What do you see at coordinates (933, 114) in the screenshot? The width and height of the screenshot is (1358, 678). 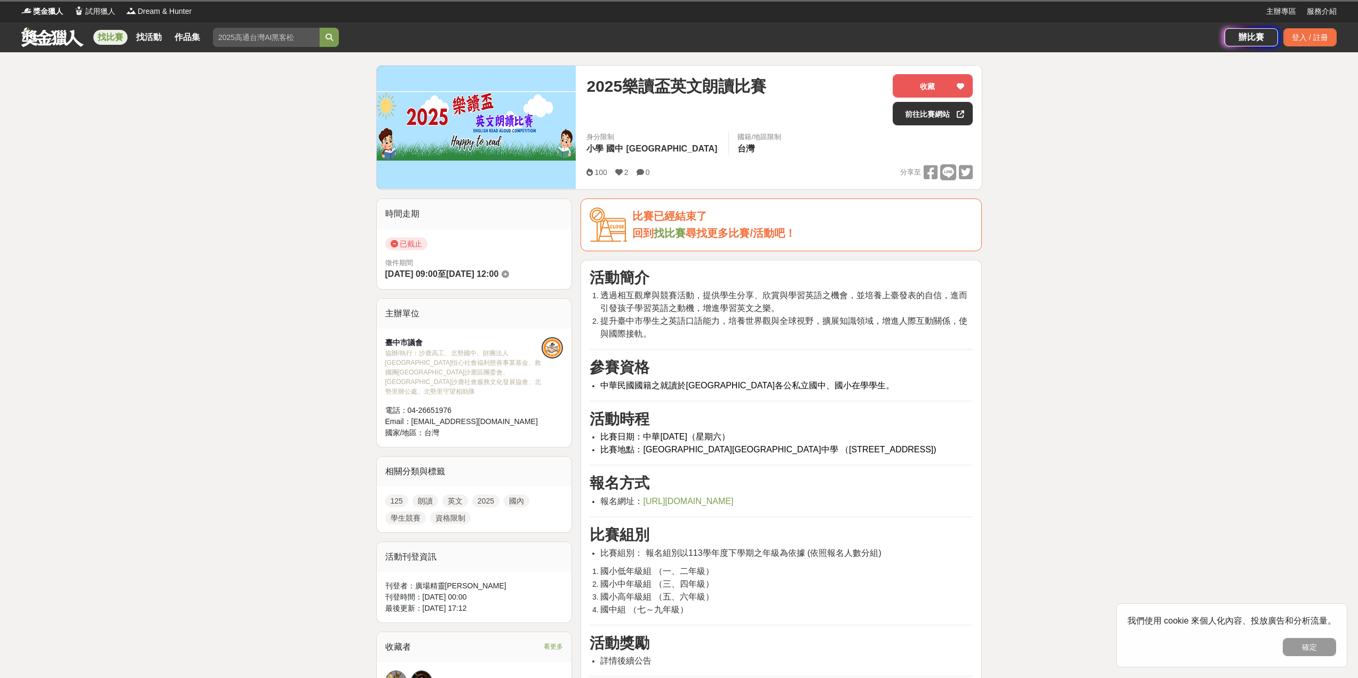 I see `a: 前往比賽網站` at bounding box center [933, 114].